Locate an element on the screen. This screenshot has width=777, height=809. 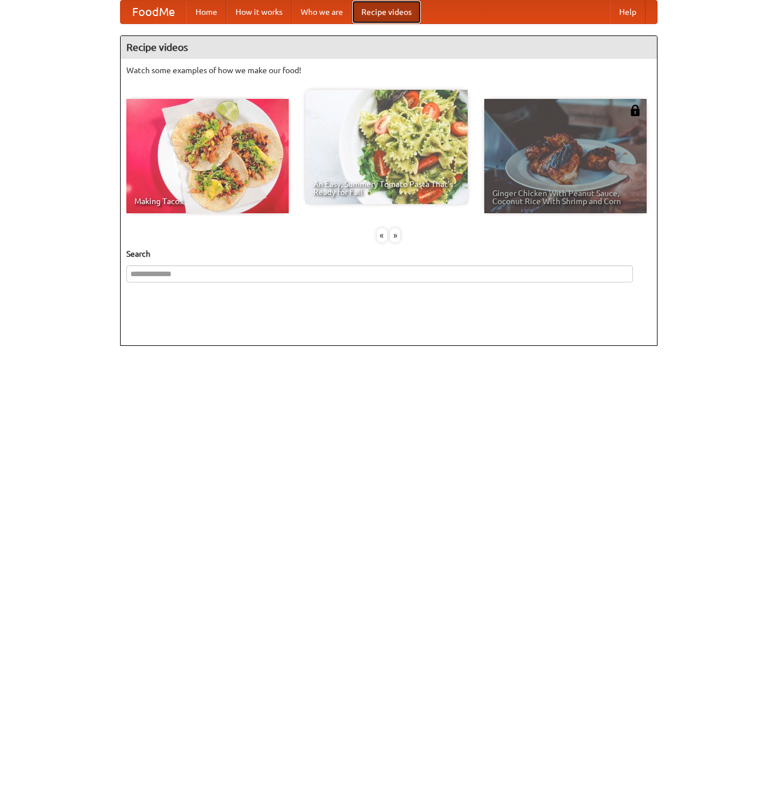
a: Making Tacos is located at coordinates (208, 156).